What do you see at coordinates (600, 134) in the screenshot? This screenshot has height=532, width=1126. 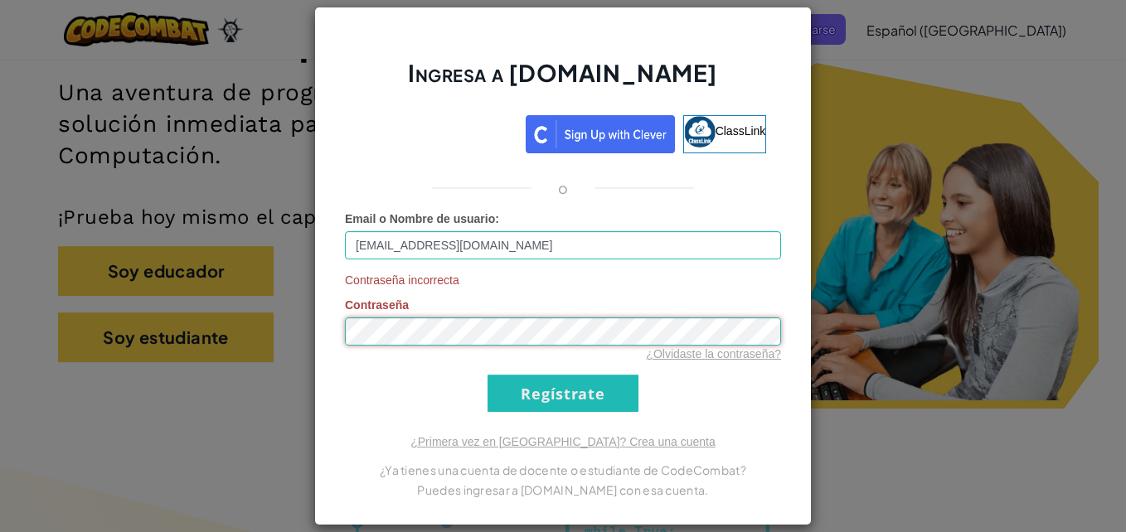 I see `img: clever_sso_button@2x.png` at bounding box center [600, 134].